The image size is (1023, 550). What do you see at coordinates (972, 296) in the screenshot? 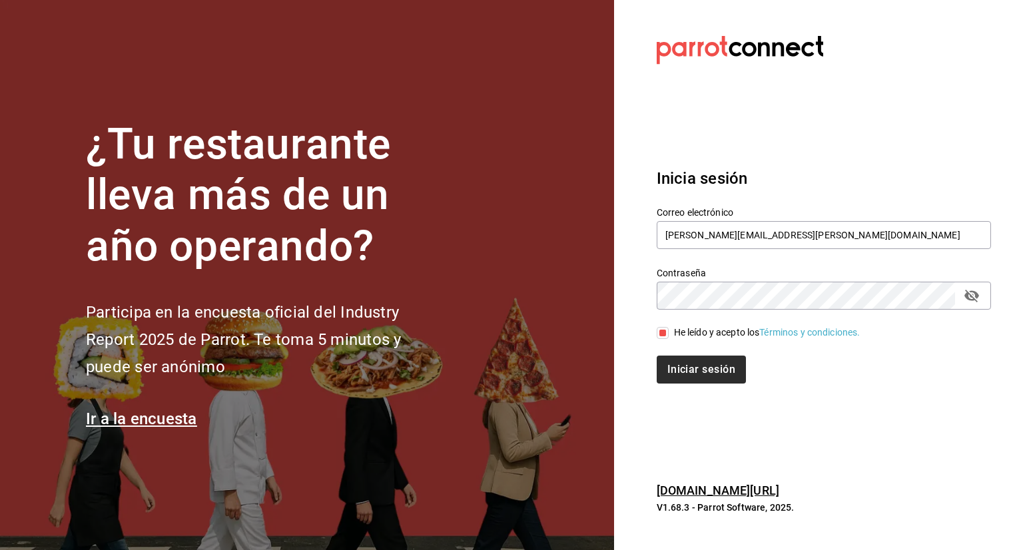
I see `button: passwordField` at bounding box center [972, 296].